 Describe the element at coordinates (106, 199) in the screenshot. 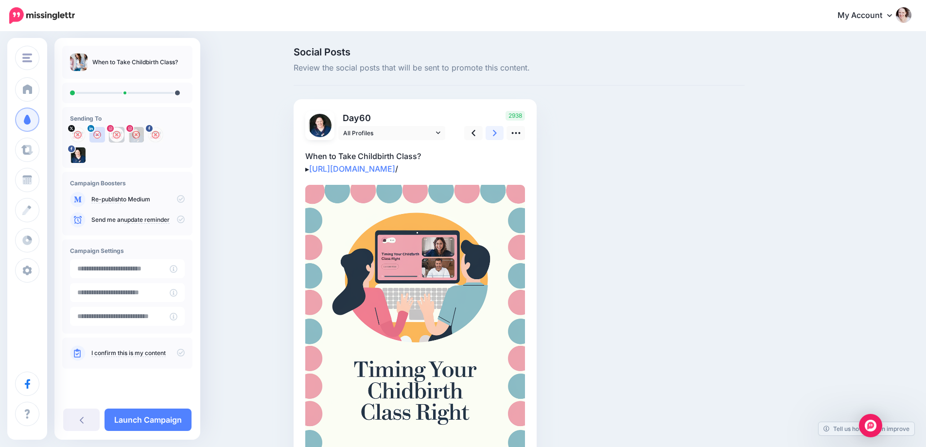

I see `a: Re-publish` at that location.